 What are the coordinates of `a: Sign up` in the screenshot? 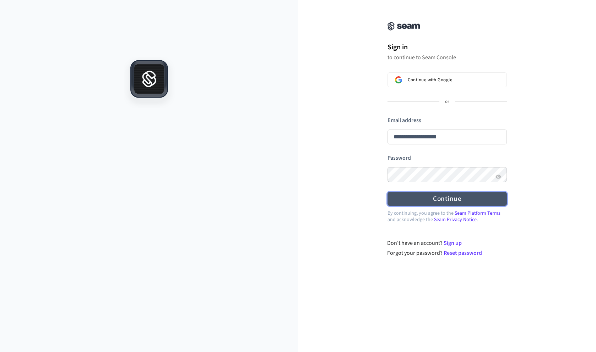 It's located at (453, 243).